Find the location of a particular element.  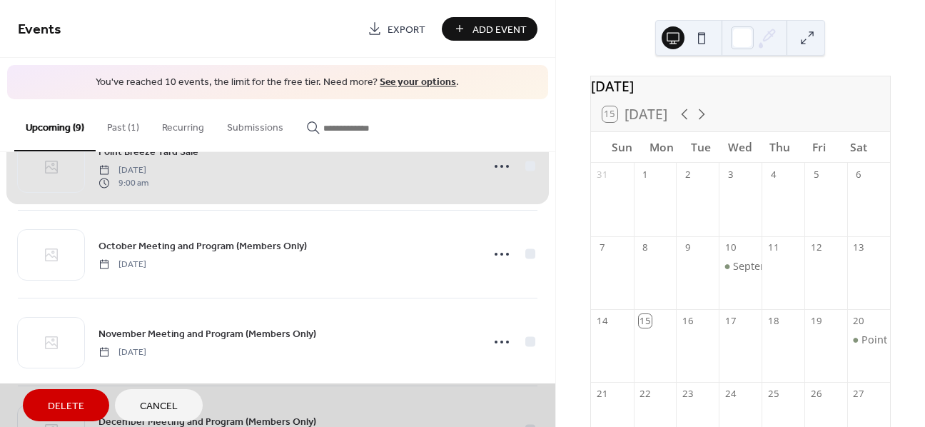

div: 15 is located at coordinates (645, 320).